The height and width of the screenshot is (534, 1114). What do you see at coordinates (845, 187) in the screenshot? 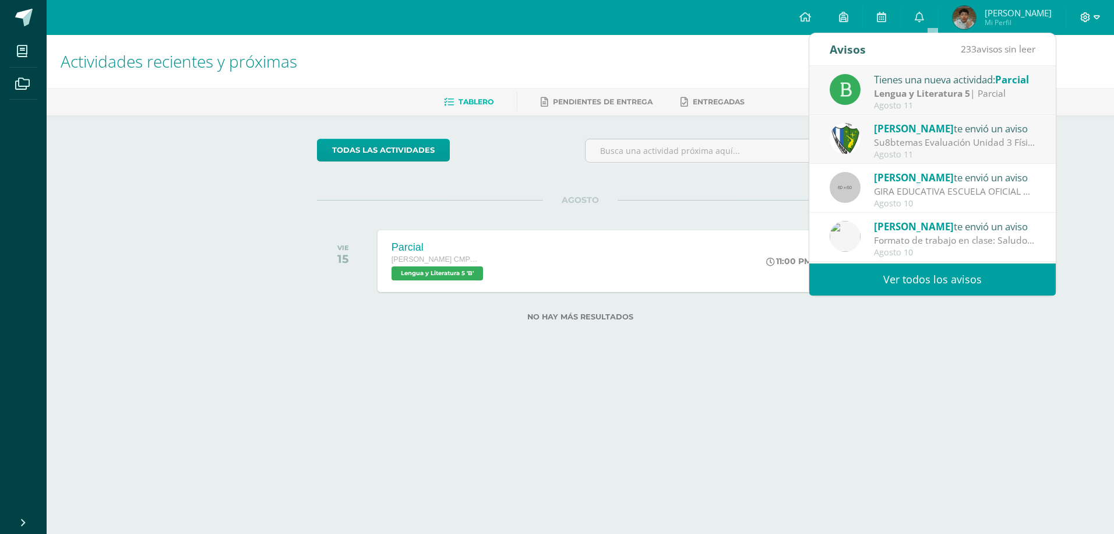
I see `img: 60x60` at bounding box center [845, 187].